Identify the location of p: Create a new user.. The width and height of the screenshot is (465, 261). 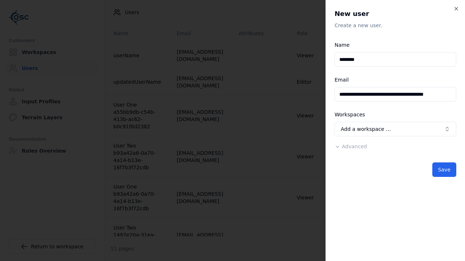
(395, 25).